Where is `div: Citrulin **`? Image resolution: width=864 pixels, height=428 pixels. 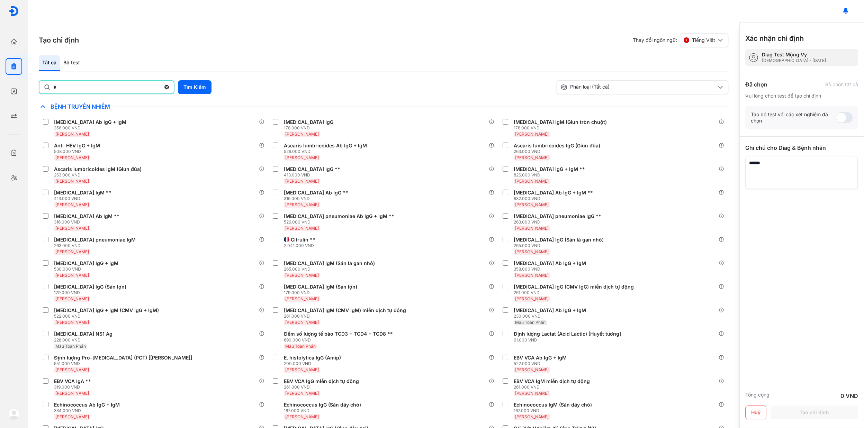
div: Citrulin ** is located at coordinates (303, 240).